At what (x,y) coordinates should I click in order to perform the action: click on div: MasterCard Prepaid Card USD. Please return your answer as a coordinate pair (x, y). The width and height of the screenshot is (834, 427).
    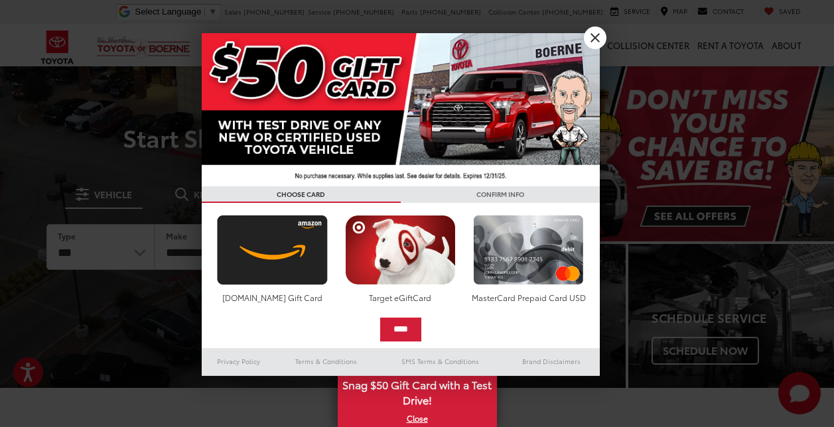
    Looking at the image, I should click on (528, 297).